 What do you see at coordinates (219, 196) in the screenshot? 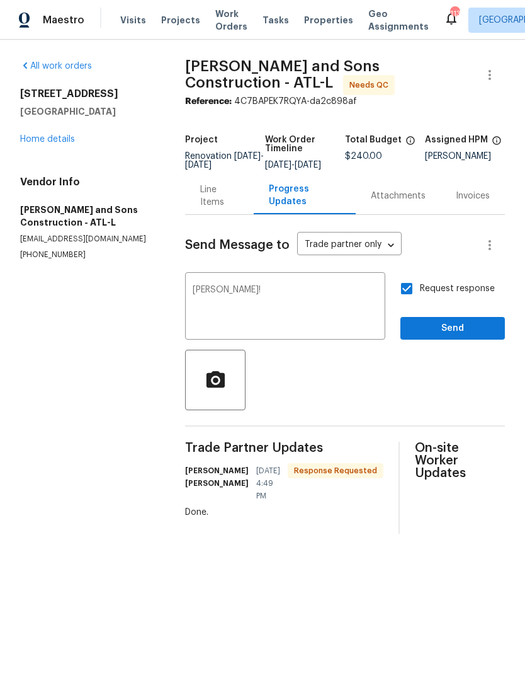
I see `div: Line Items` at bounding box center [219, 196].